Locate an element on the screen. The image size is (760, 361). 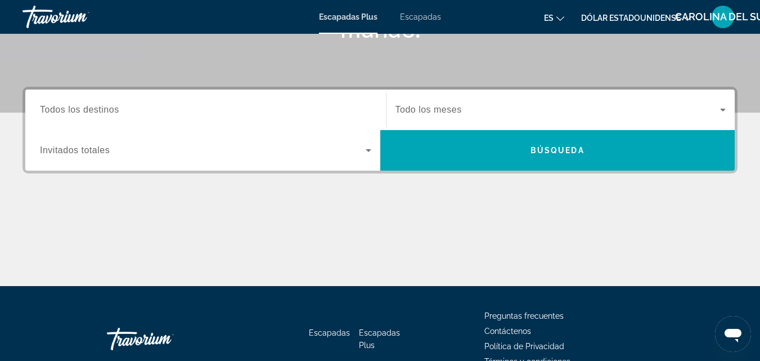
span: Todos los destinos is located at coordinates (79, 109).